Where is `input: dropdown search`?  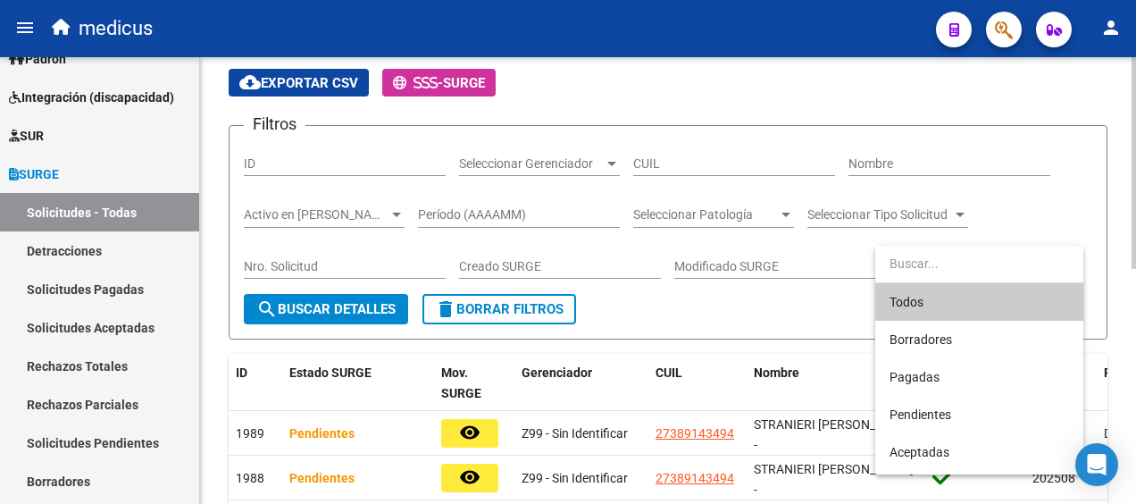 input: dropdown search is located at coordinates (979, 264).